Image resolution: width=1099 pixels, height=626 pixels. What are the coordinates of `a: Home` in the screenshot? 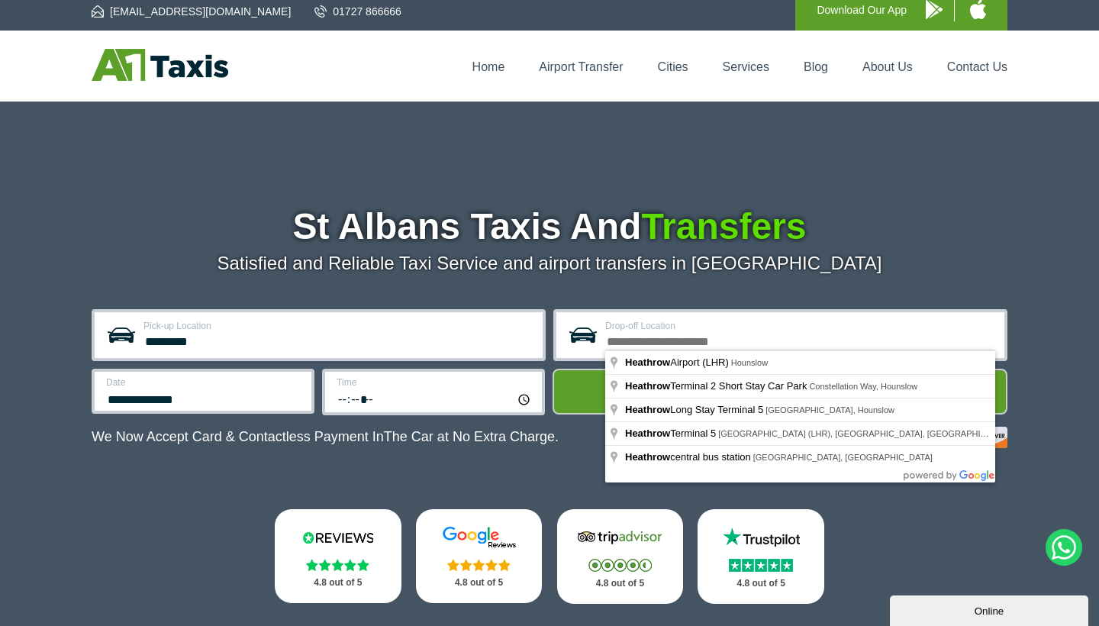 It's located at (488, 66).